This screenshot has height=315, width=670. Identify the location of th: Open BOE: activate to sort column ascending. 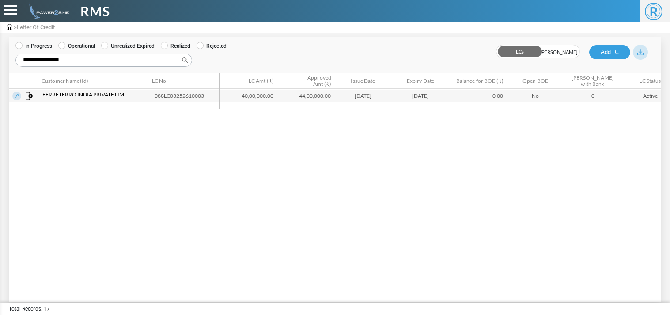
(535, 81).